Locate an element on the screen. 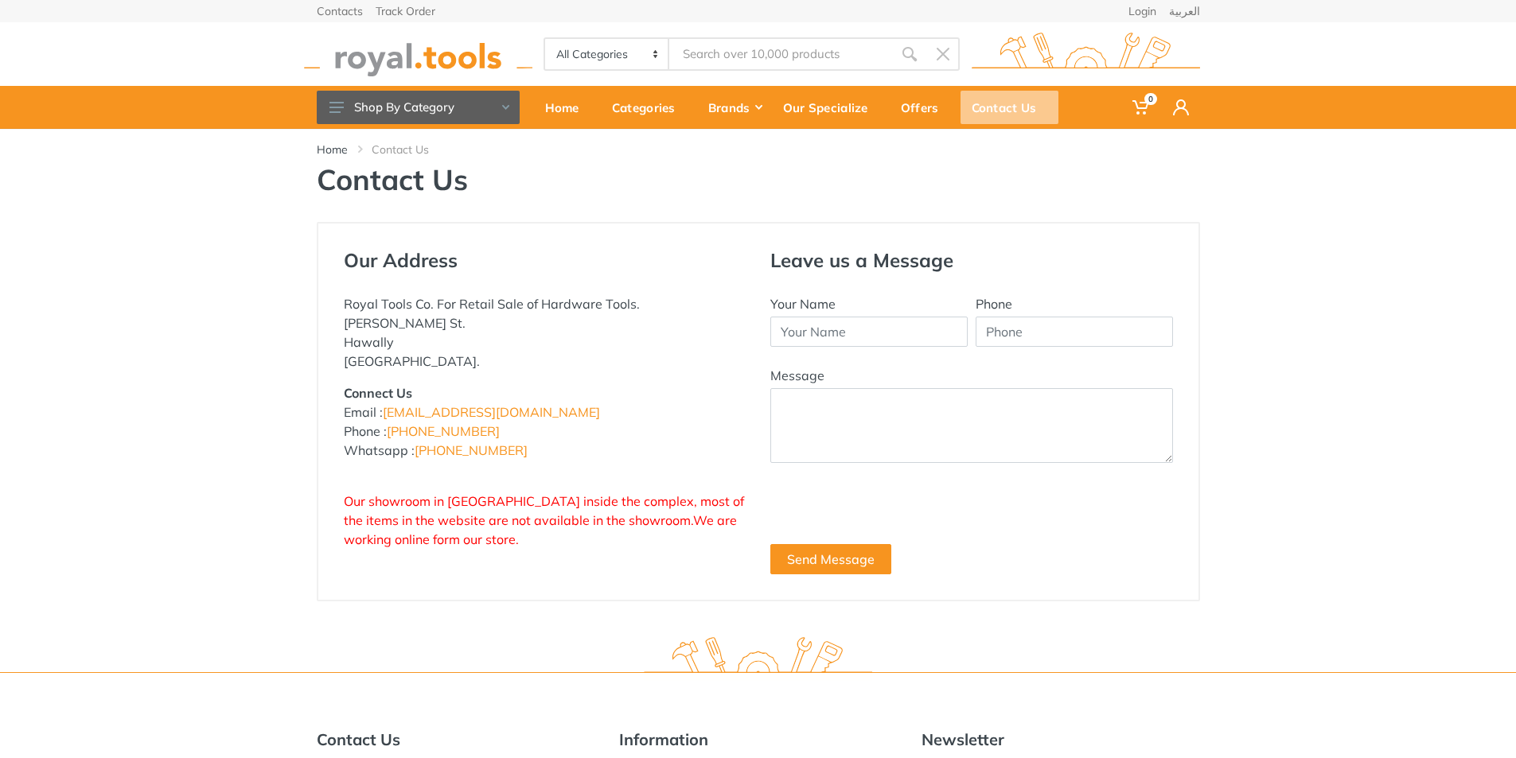  input: Phone is located at coordinates (1074, 332).